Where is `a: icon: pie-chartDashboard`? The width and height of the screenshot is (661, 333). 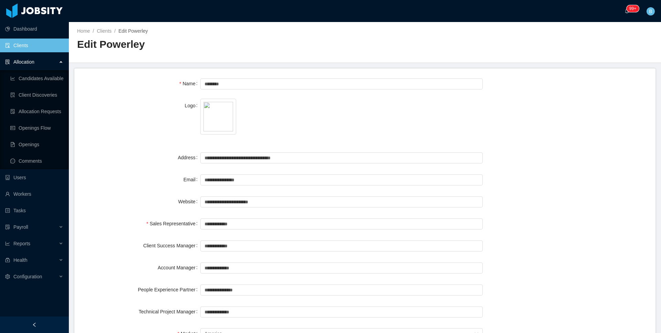 a: icon: pie-chartDashboard is located at coordinates (34, 29).